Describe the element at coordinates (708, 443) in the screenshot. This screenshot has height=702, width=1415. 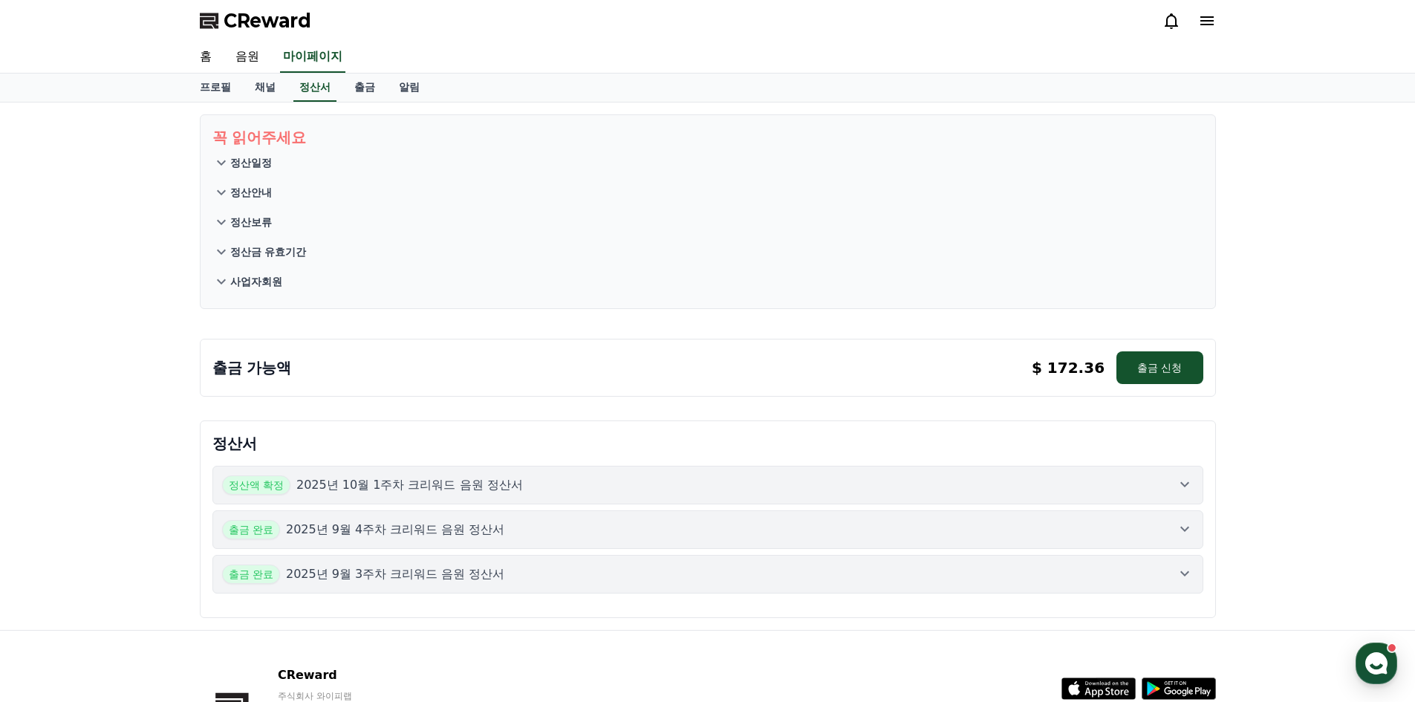
I see `p: 정산서` at that location.